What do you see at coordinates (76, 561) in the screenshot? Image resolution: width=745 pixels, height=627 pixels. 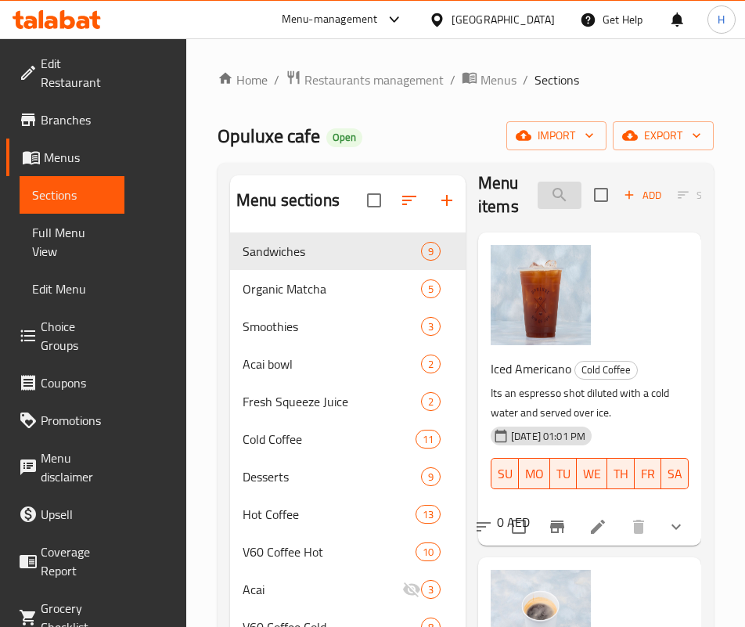 I see `span: Coverage Report` at bounding box center [76, 561].